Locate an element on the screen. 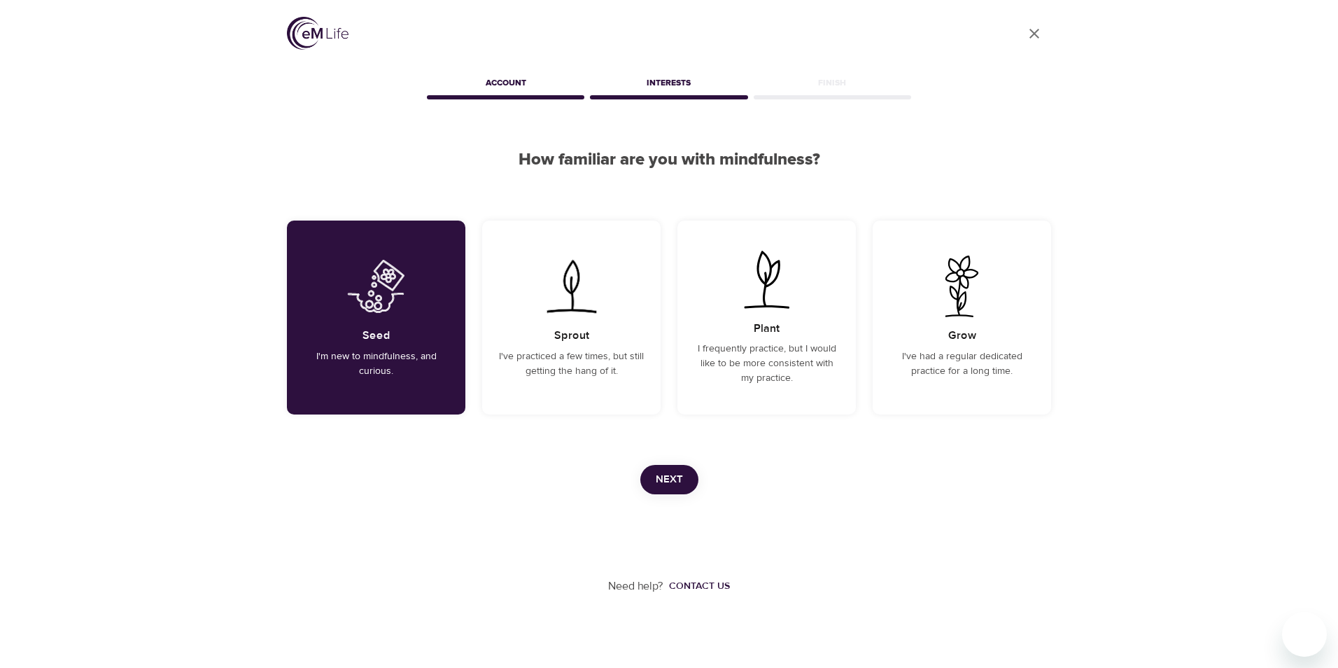 The image size is (1338, 668). h5: Seed is located at coordinates (376, 335).